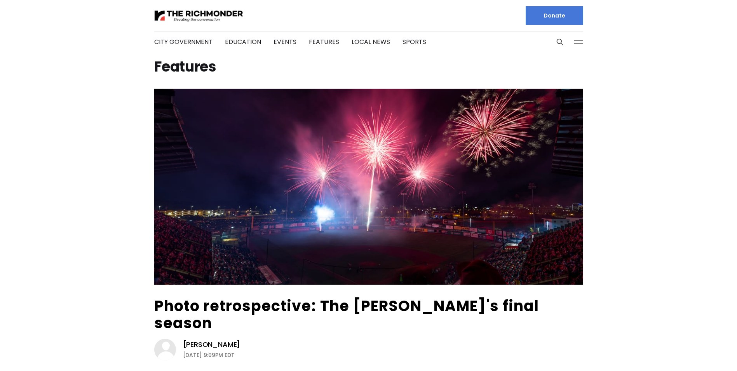  What do you see at coordinates (371, 42) in the screenshot?
I see `a: Local News` at bounding box center [371, 42].